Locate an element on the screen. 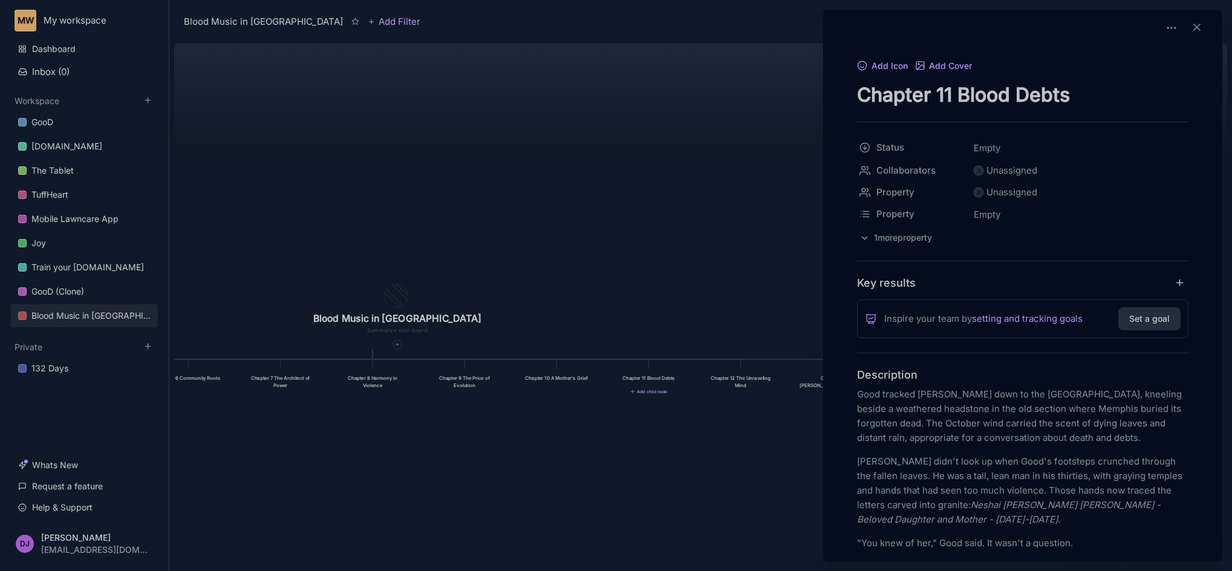 This screenshot has width=1232, height=571. span: Inspire your team by is located at coordinates (984, 319).